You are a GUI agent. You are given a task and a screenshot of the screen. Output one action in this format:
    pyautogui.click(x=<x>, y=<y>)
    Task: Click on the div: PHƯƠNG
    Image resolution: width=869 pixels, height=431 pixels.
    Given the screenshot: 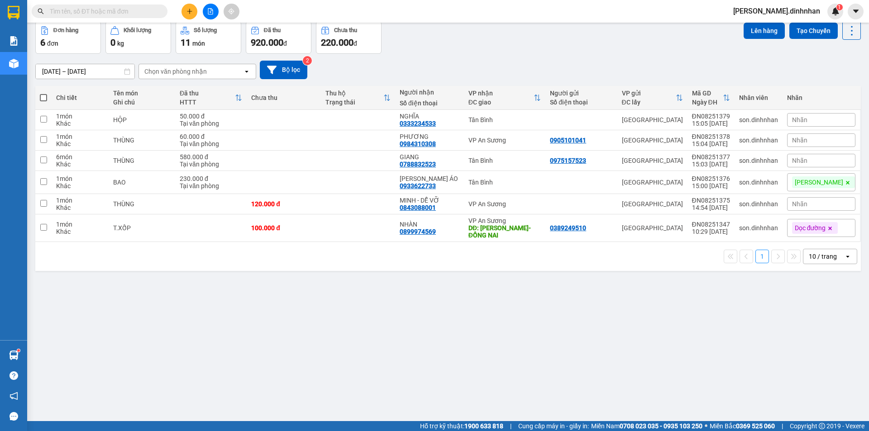 What is the action you would take?
    pyautogui.click(x=429, y=137)
    